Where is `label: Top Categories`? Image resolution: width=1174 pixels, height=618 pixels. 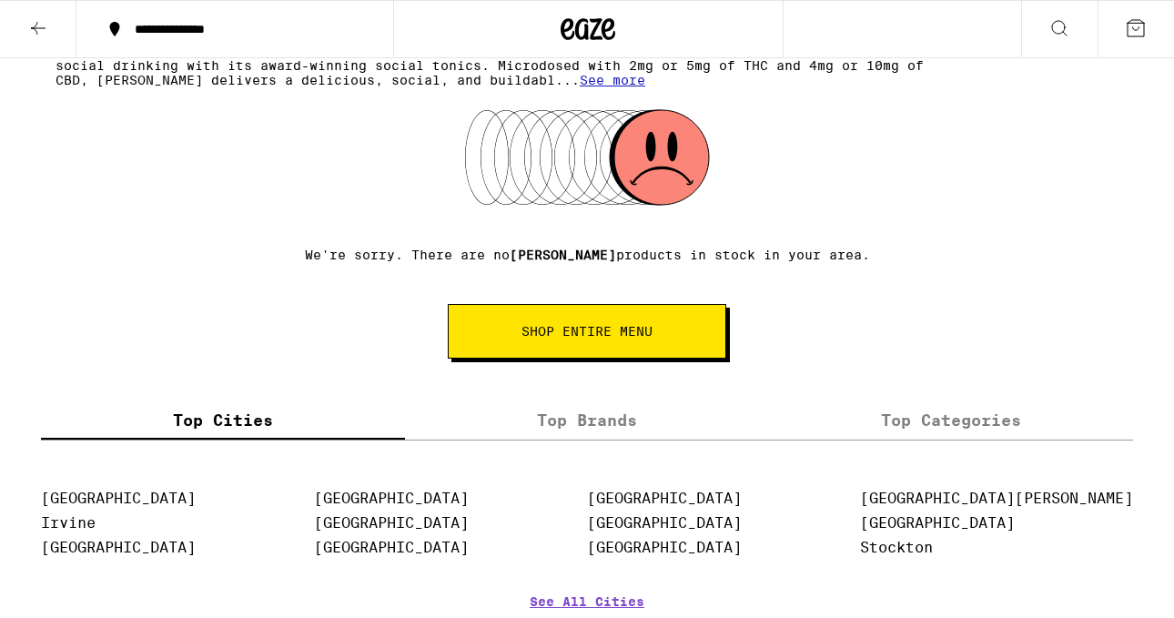
label: Top Categories is located at coordinates (951, 419).